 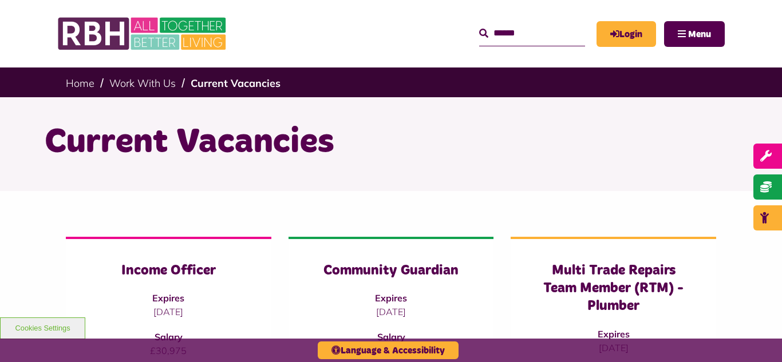 What do you see at coordinates (143, 83) in the screenshot?
I see `a: Work With Us` at bounding box center [143, 83].